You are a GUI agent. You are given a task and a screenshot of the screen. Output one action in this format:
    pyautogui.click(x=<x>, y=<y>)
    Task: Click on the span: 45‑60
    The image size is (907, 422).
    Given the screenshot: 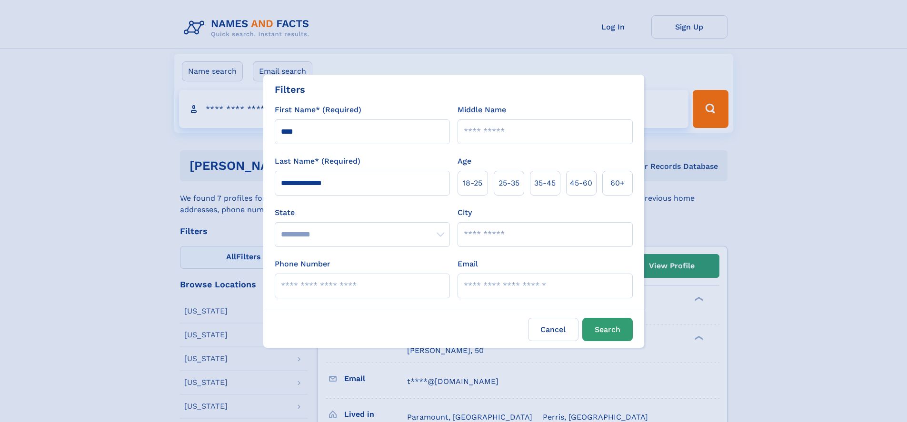 What is the action you would take?
    pyautogui.click(x=581, y=183)
    